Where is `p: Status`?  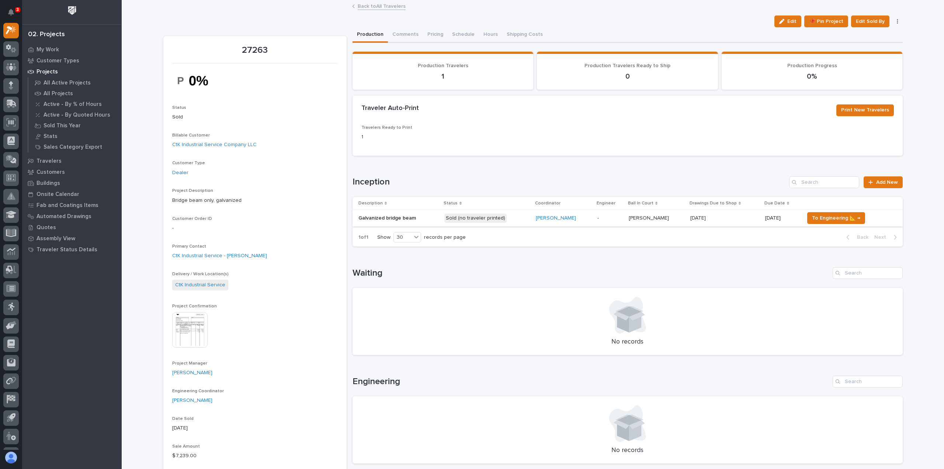 p: Status is located at coordinates (451, 203).